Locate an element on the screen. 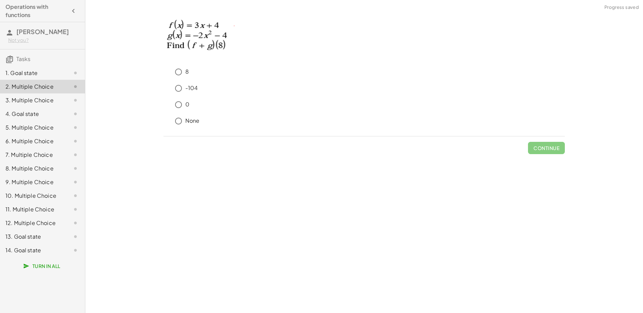 The image size is (643, 313). button: Turn In All is located at coordinates (42, 266).